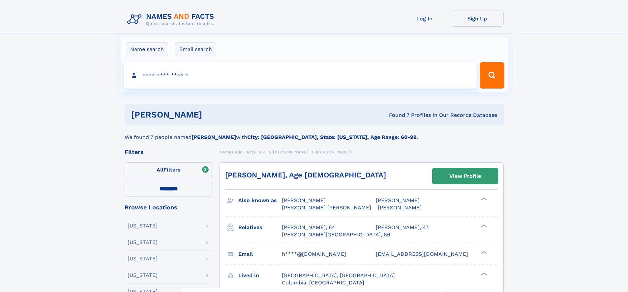  What do you see at coordinates (260, 201) in the screenshot?
I see `h3: Also known as` at bounding box center [260, 201].